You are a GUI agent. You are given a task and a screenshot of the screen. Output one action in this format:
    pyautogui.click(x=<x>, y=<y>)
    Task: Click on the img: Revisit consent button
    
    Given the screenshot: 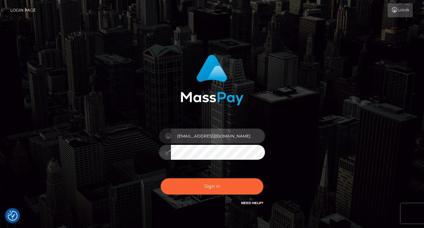 What is the action you would take?
    pyautogui.click(x=13, y=216)
    